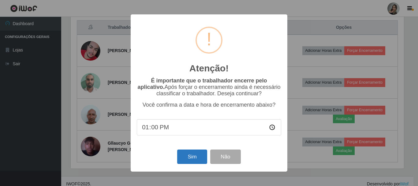 The height and width of the screenshot is (186, 418). I want to click on p: Após forçar o encerramento ainda é necessário classificar o trabalhador. Deseja continuar?, so click(209, 87).